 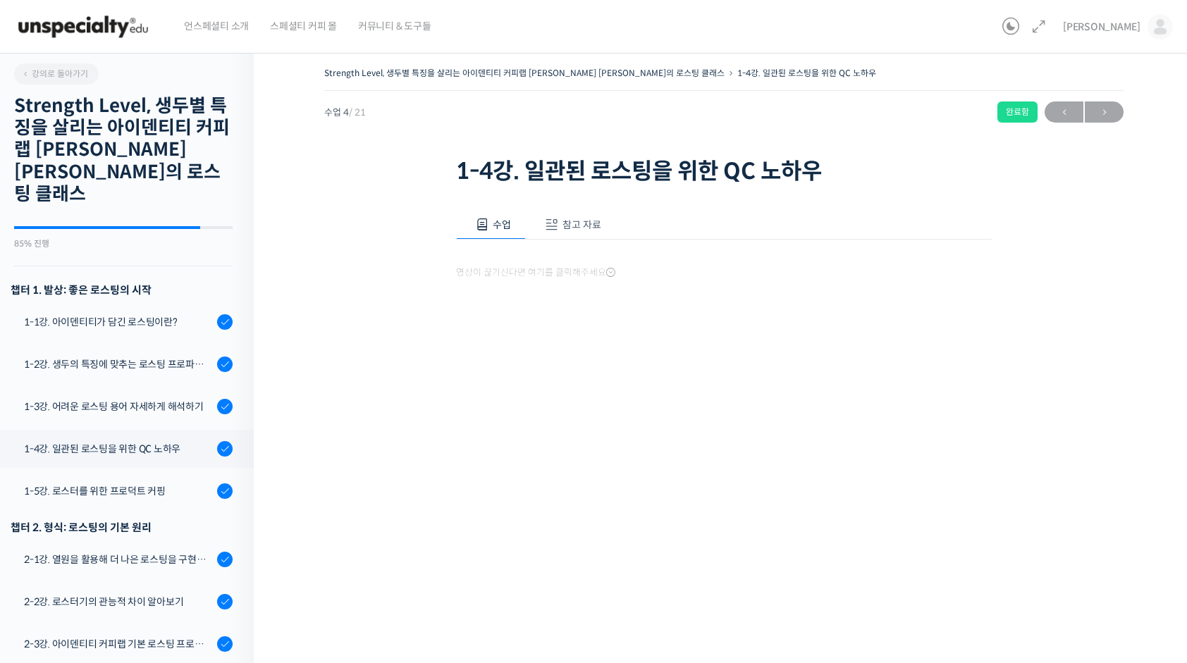 I want to click on span: 강의로 돌아가기, so click(x=54, y=73).